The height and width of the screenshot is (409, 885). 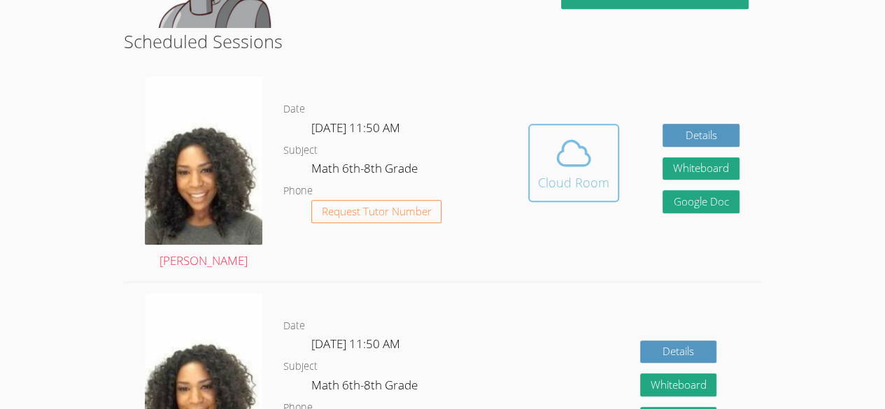 I want to click on dt: Phone, so click(x=298, y=191).